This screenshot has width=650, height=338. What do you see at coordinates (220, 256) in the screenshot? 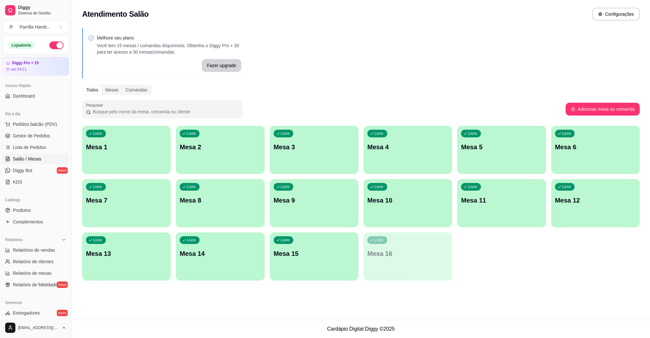
I see `button: LivreMesa 14` at bounding box center [220, 256].